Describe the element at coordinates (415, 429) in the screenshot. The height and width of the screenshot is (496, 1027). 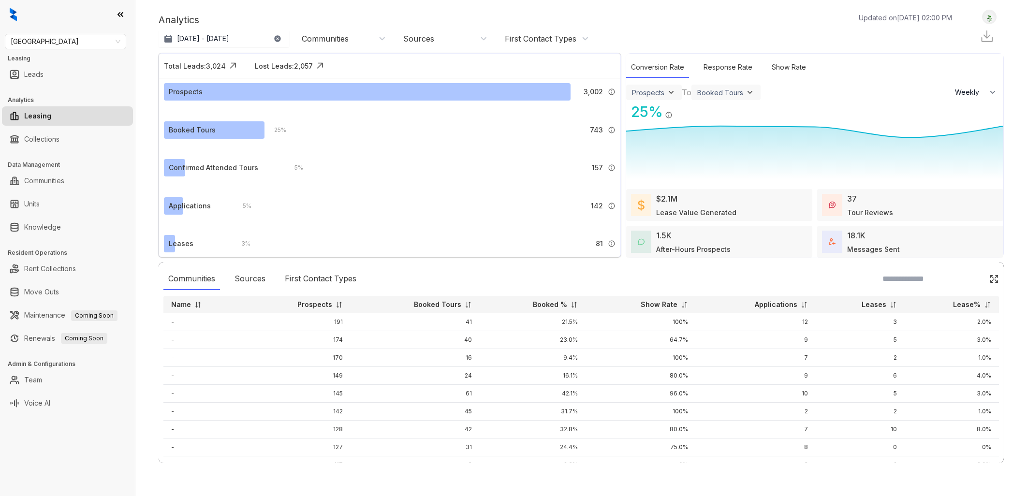
I see `td: 42` at that location.